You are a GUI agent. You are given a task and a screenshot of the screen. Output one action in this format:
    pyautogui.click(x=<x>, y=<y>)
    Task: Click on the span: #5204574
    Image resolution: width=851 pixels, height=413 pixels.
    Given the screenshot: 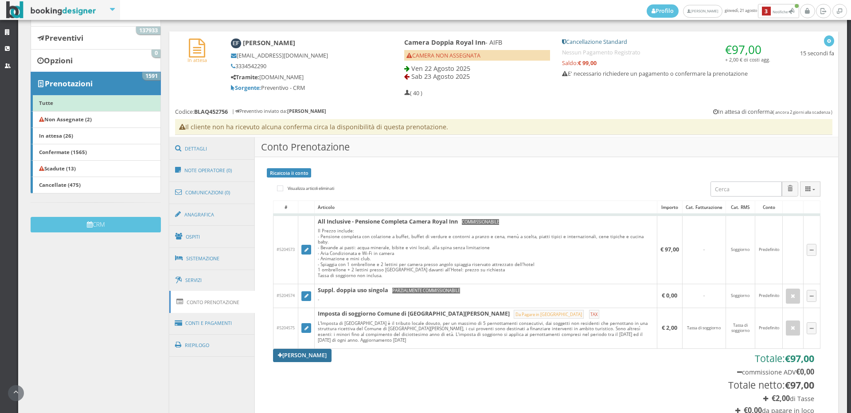 What is the action you would take?
    pyautogui.click(x=285, y=296)
    